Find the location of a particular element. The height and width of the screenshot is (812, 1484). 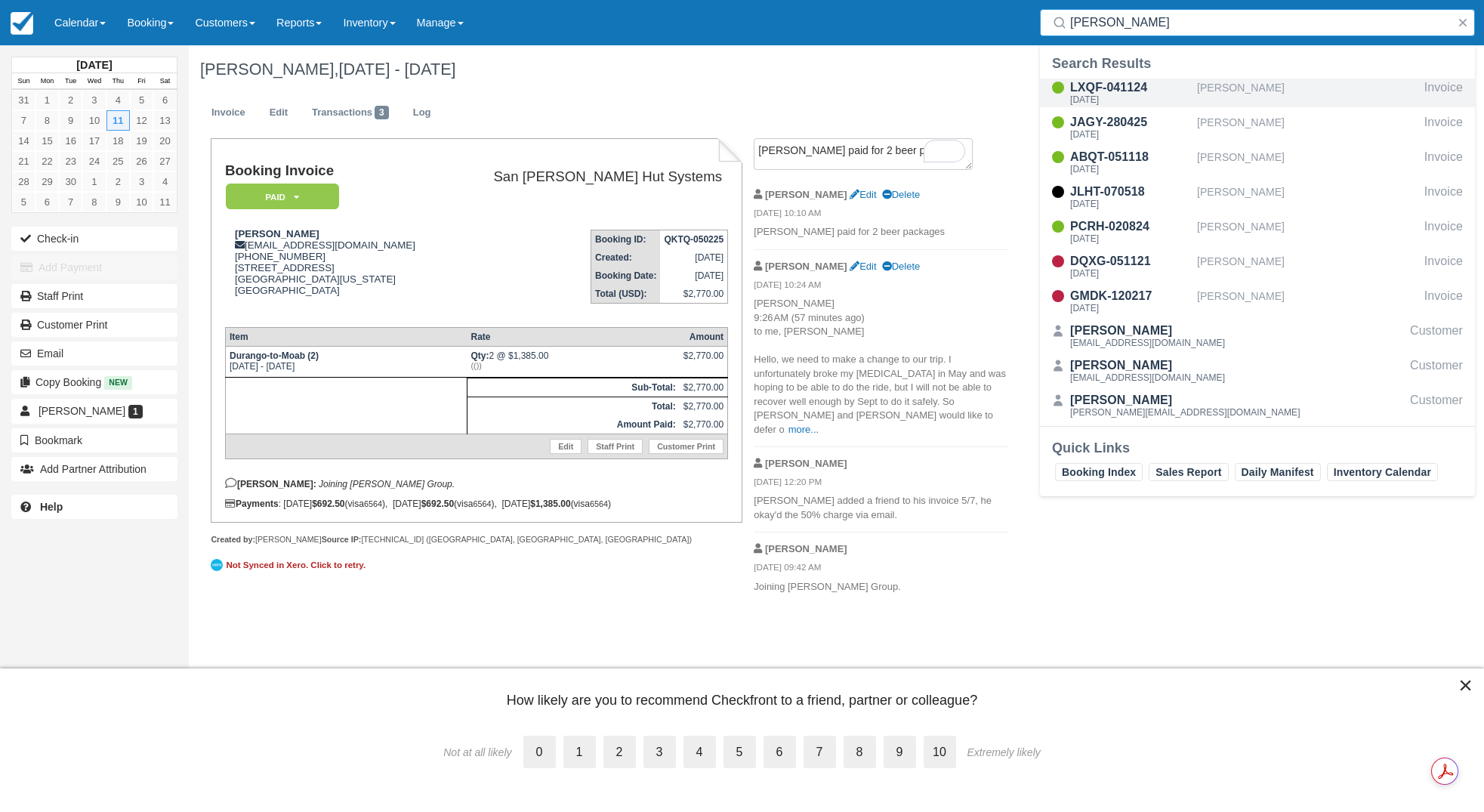

th: Amount Paid: is located at coordinates (572, 424).